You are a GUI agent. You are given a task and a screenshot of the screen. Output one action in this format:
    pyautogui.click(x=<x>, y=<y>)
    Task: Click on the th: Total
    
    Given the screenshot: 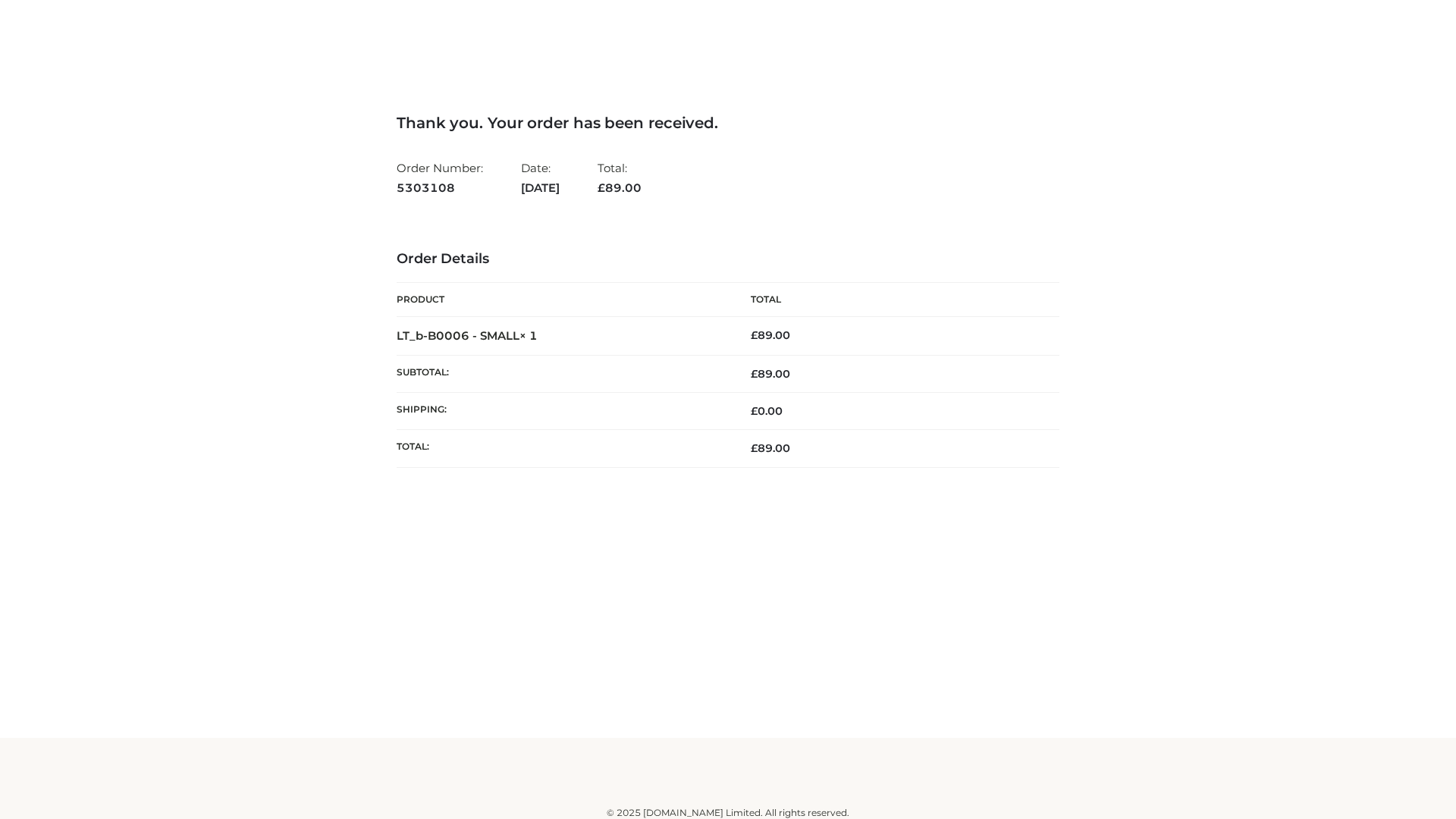 What is the action you would take?
    pyautogui.click(x=894, y=299)
    